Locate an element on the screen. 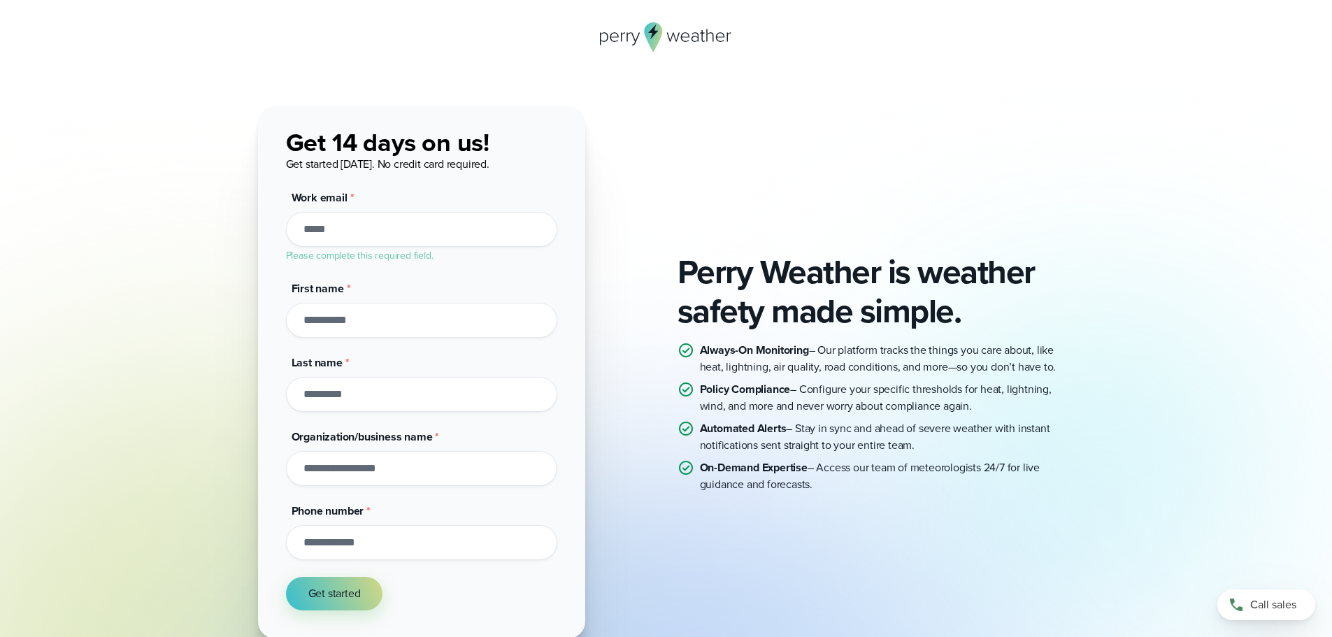 This screenshot has width=1332, height=637. span: Work email is located at coordinates (319, 197).